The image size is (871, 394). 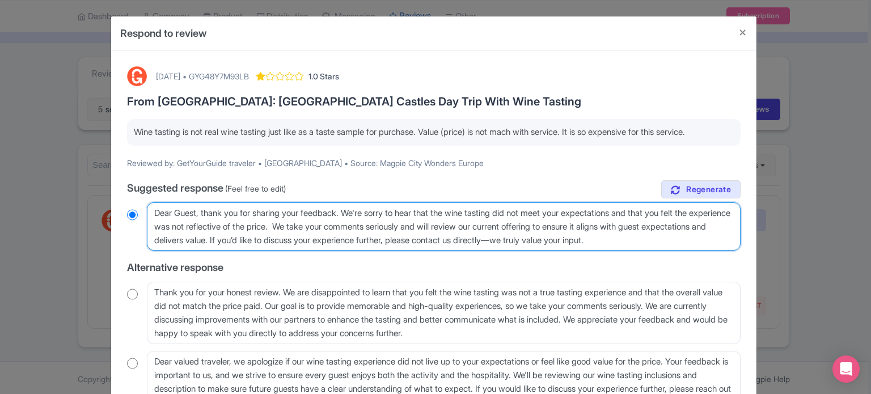 What do you see at coordinates (434, 132) in the screenshot?
I see `p: Wine tasting is not real wine tasting just like as a taste sample for purchase. Value (price) is ...` at bounding box center [434, 132].